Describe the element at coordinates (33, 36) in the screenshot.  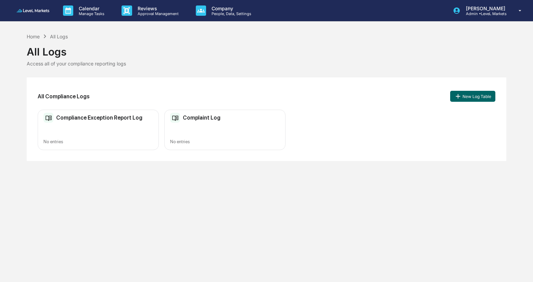
I see `div: Home` at that location.